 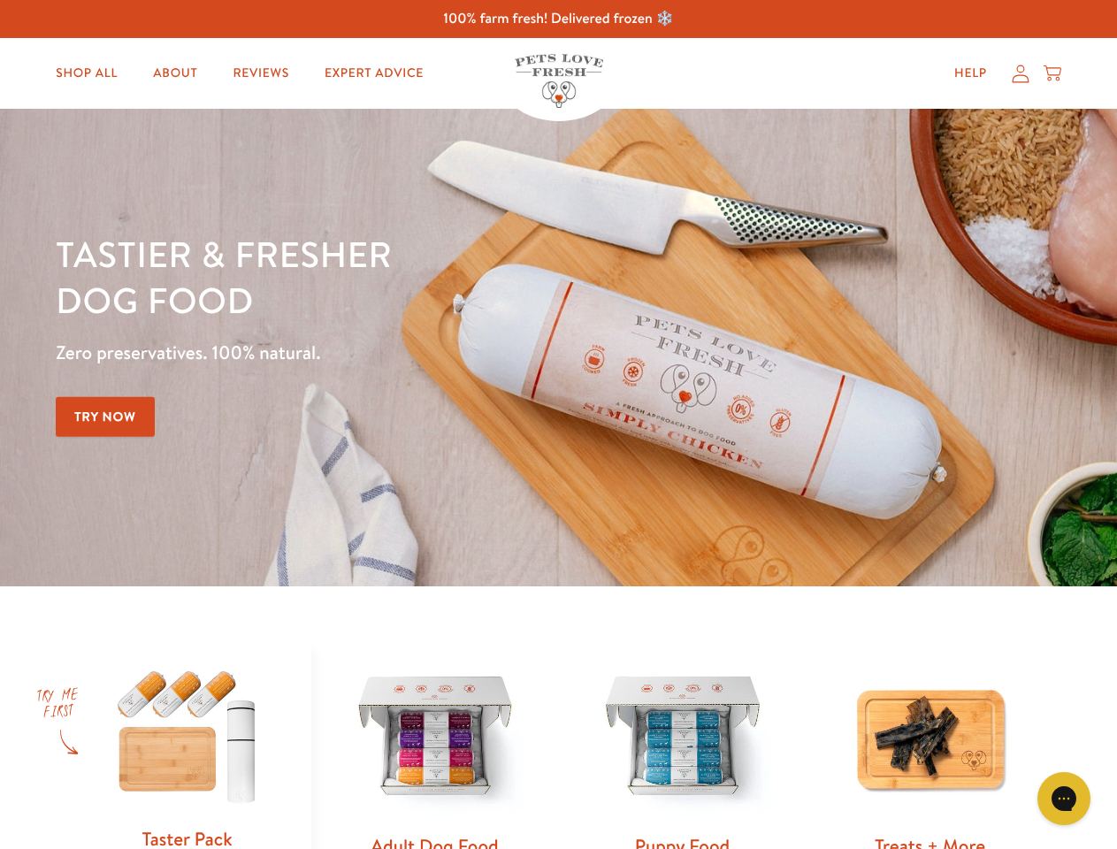 What do you see at coordinates (559, 80) in the screenshot?
I see `img: Pets Love Fresh` at bounding box center [559, 80].